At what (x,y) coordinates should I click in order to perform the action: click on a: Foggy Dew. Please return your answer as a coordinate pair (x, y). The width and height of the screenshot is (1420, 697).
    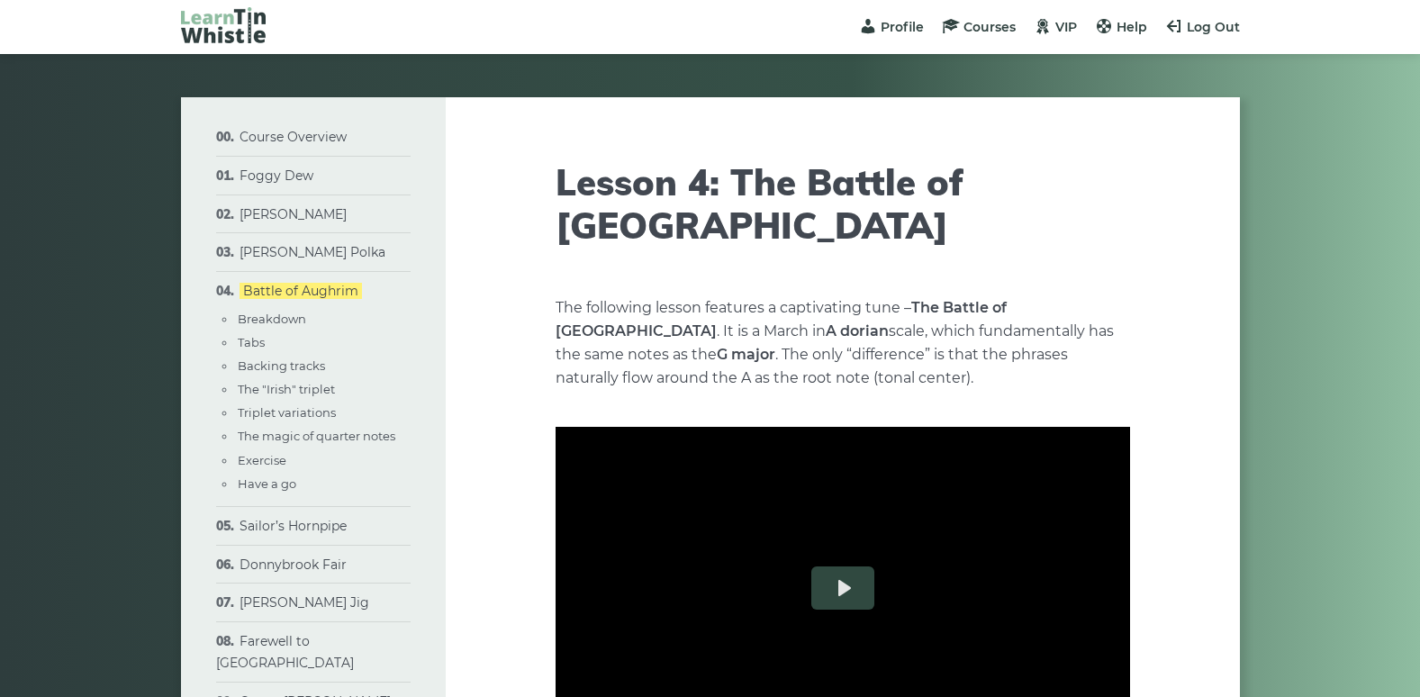
    Looking at the image, I should click on (277, 176).